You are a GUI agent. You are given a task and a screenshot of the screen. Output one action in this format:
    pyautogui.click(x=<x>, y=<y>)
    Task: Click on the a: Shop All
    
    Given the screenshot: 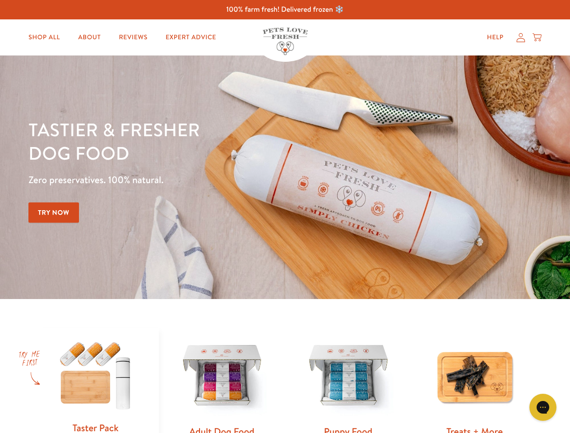 What is the action you would take?
    pyautogui.click(x=44, y=37)
    